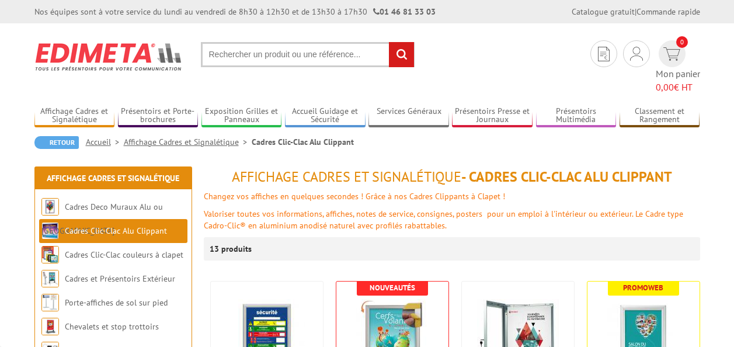 The image size is (734, 347). What do you see at coordinates (401, 54) in the screenshot?
I see `input: rechercher` at bounding box center [401, 54].